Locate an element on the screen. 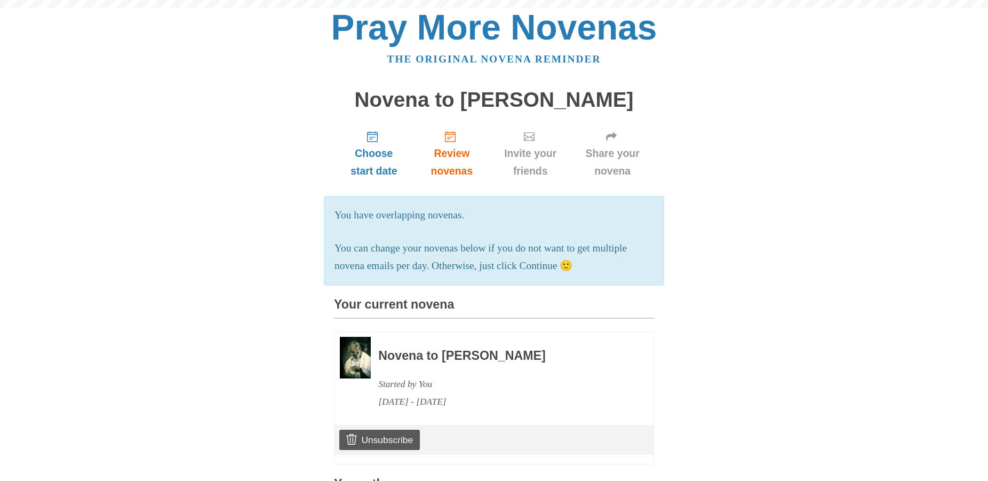 The width and height of the screenshot is (988, 481). a: Share your novena is located at coordinates (612, 153).